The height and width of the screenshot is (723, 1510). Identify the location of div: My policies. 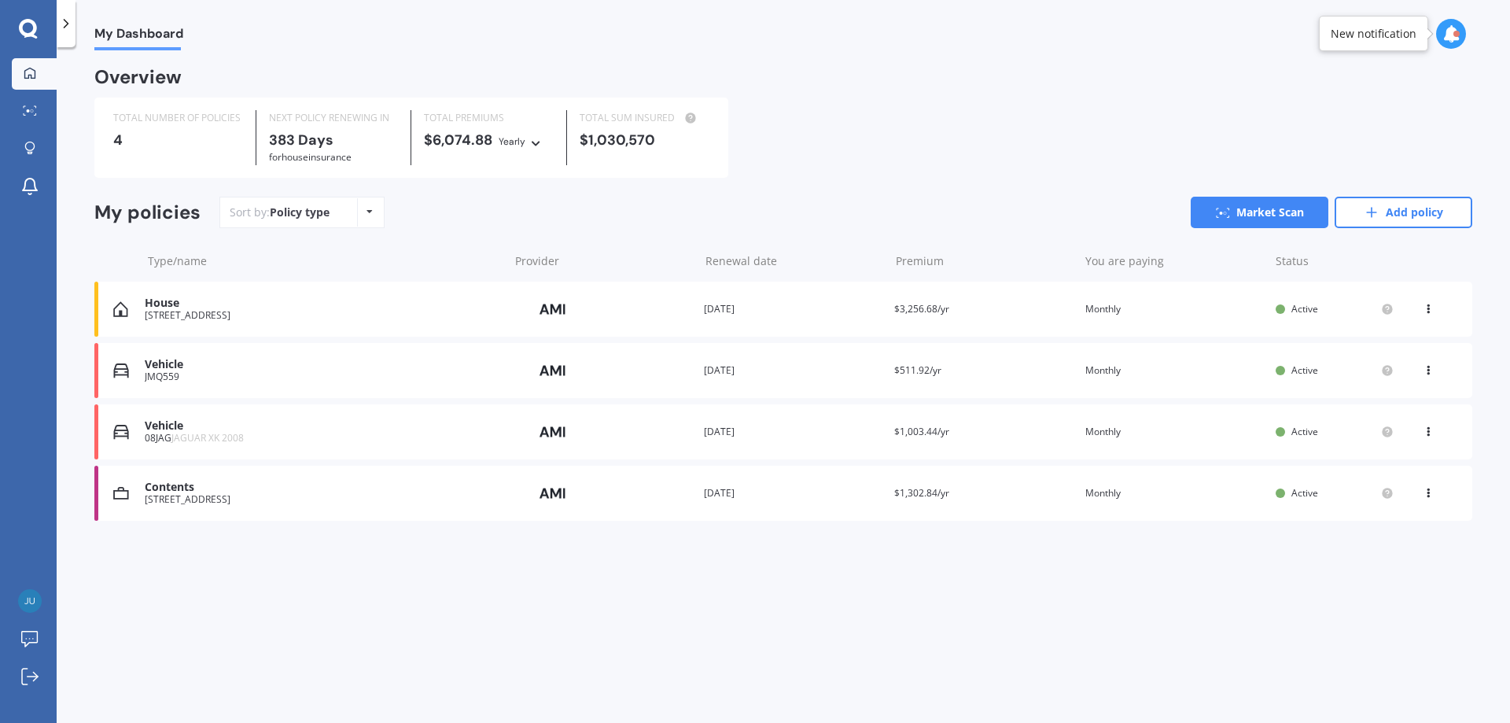
(147, 212).